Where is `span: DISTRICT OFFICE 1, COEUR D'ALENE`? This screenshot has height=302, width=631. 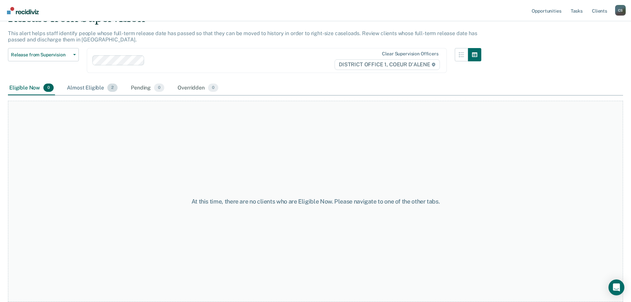 span: DISTRICT OFFICE 1, COEUR D'ALENE is located at coordinates (387, 65).